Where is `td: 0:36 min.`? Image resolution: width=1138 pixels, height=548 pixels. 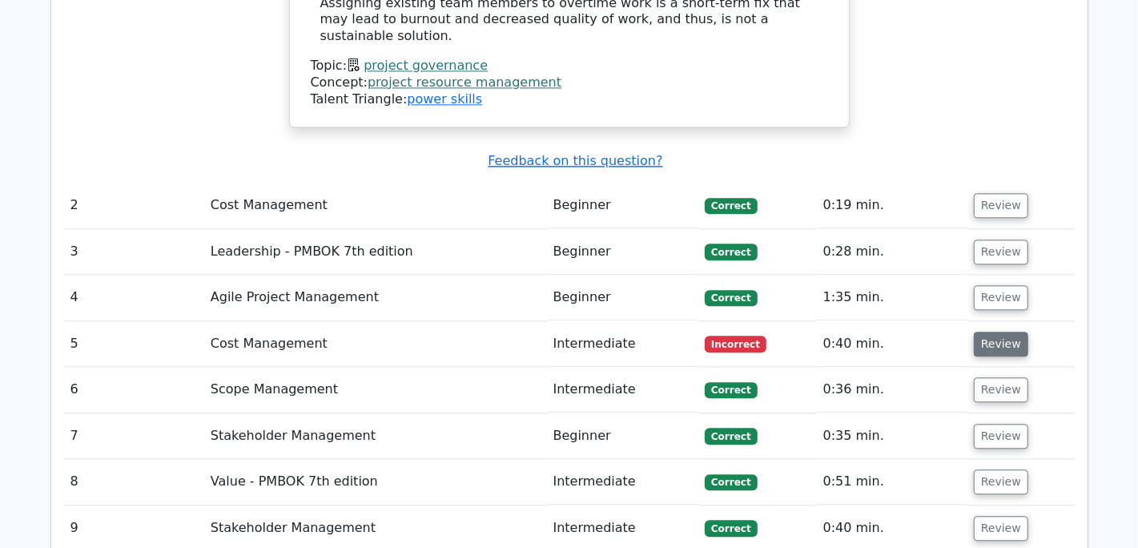 td: 0:36 min. is located at coordinates (892, 389).